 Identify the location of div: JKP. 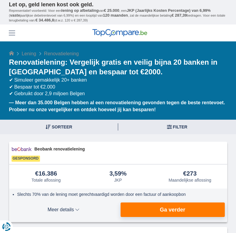
(118, 180).